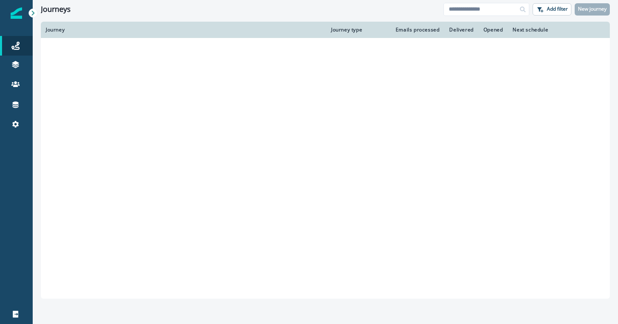 This screenshot has height=324, width=618. What do you see at coordinates (416, 30) in the screenshot?
I see `div: Emails processed` at bounding box center [416, 30].